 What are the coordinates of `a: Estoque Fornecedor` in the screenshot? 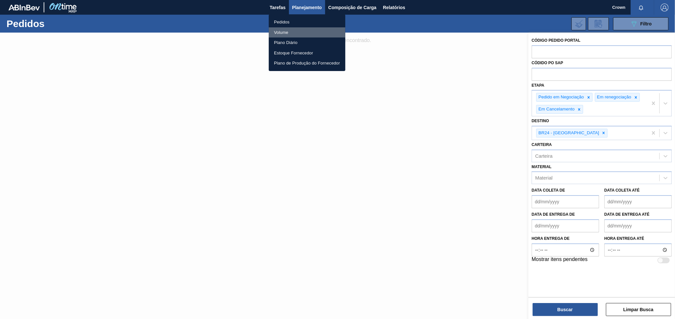 It's located at (307, 53).